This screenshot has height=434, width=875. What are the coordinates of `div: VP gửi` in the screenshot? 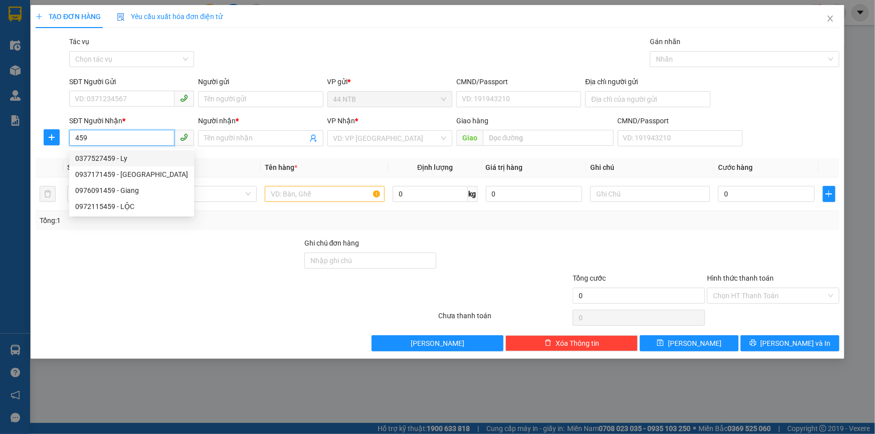 It's located at (389, 82).